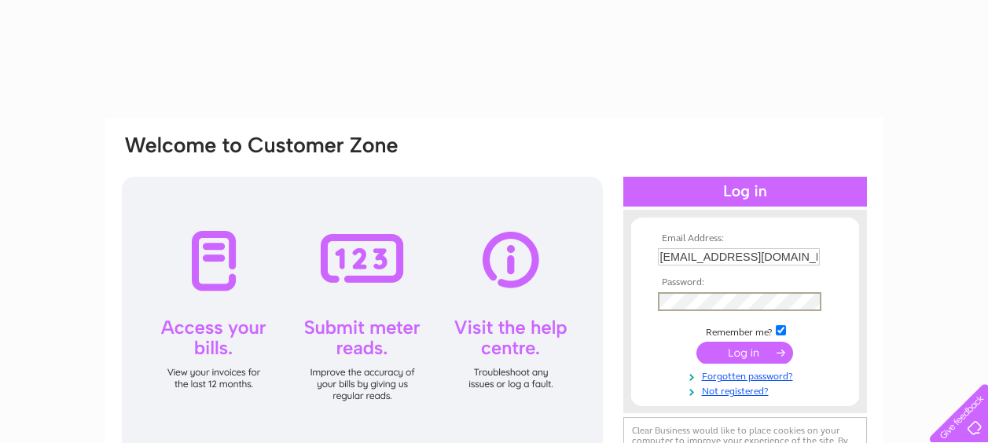  What do you see at coordinates (745, 239) in the screenshot?
I see `th: Email Address:` at bounding box center [745, 239].